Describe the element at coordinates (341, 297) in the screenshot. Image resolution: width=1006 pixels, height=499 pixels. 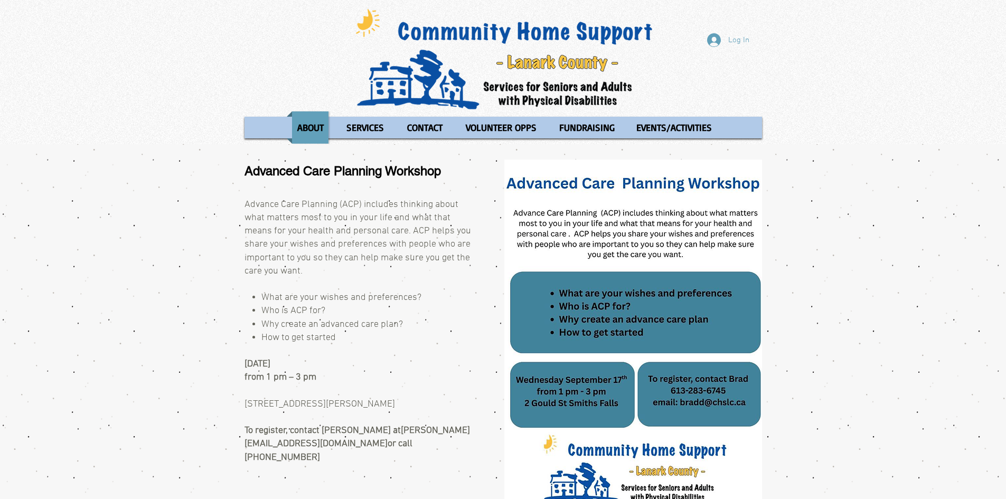
I see `span: What are your wishes and preferences?` at that location.